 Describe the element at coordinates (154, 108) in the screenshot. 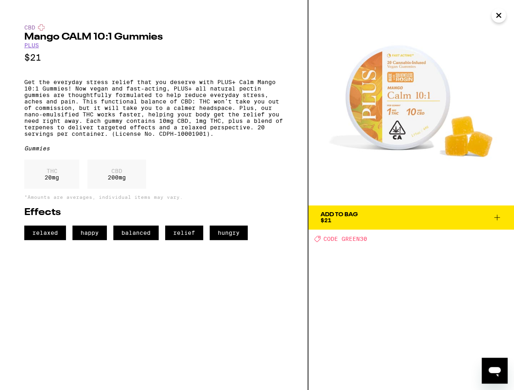

I see `p: Get the everyday stress relief that you deserve with PLUS+ Calm Mango 10:1 Gummies! Now vegan and...` at that location.